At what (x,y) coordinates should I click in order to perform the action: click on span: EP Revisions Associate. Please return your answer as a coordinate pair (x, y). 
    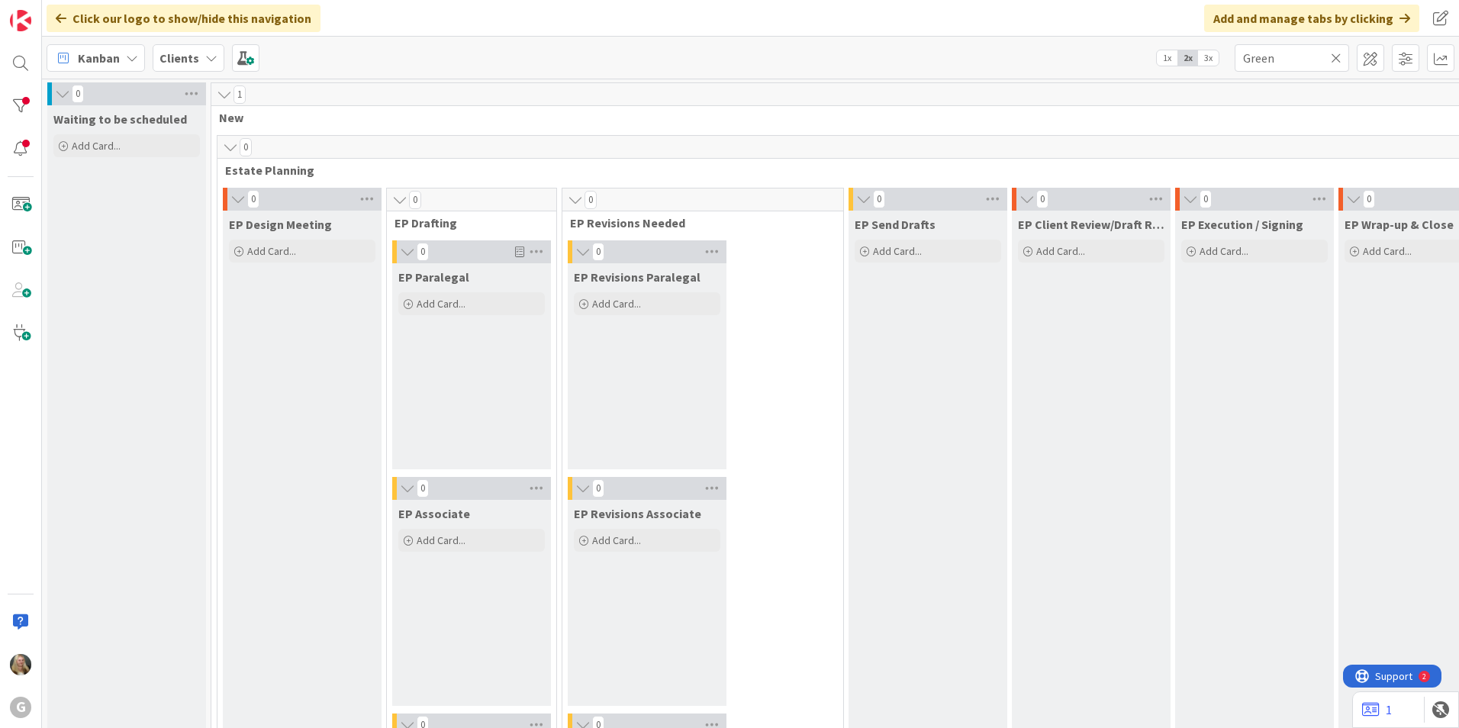
    Looking at the image, I should click on (637, 514).